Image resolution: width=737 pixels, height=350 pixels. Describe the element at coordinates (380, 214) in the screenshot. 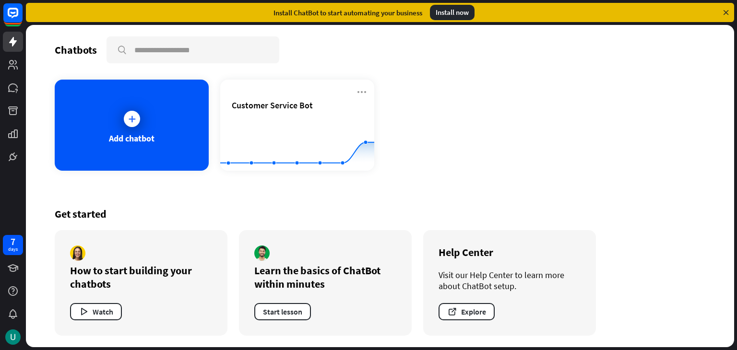

I see `div: Get started` at that location.